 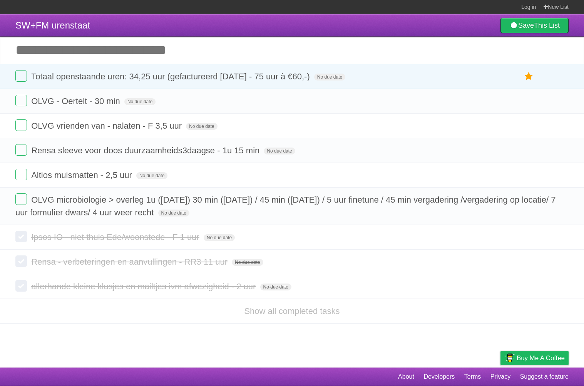 I want to click on span: Rensa - verbeteringen en aanvullingen - RR3 11 uur, so click(x=130, y=261).